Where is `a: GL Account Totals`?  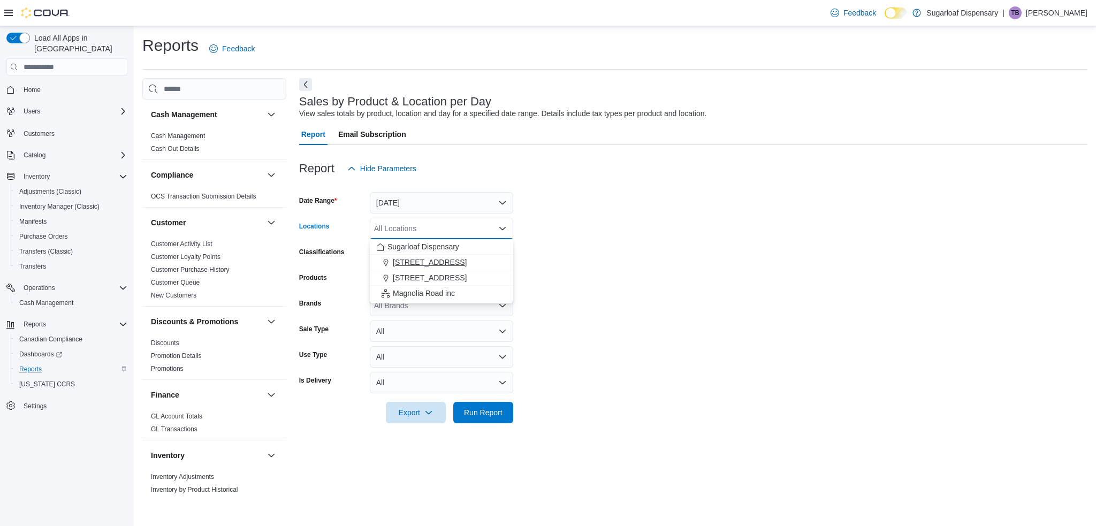 a: GL Account Totals is located at coordinates (177, 416).